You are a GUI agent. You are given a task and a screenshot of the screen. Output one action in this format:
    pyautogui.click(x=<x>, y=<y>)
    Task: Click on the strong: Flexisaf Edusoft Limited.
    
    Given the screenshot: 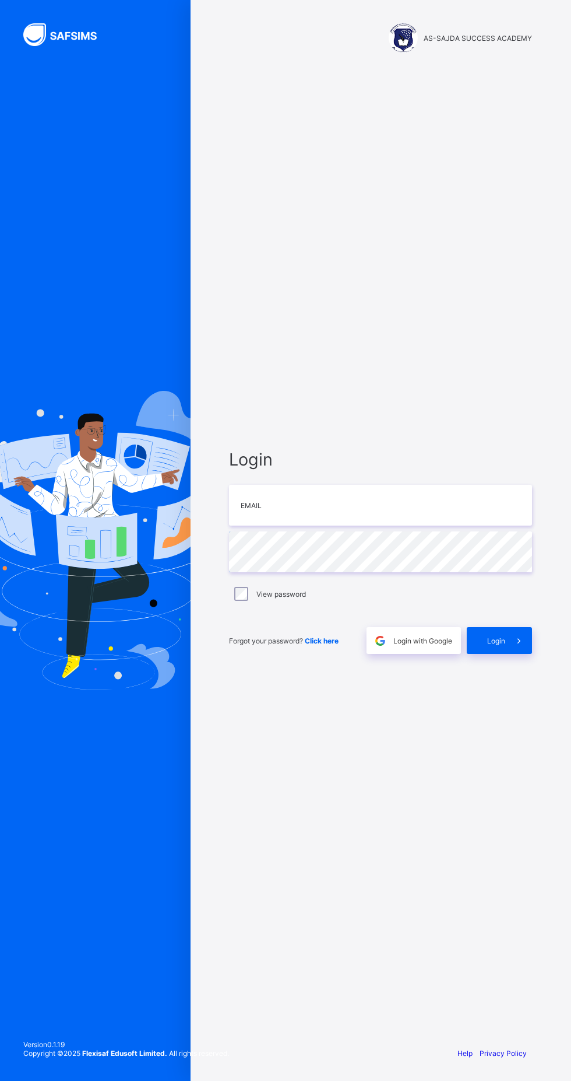 What is the action you would take?
    pyautogui.click(x=125, y=1053)
    